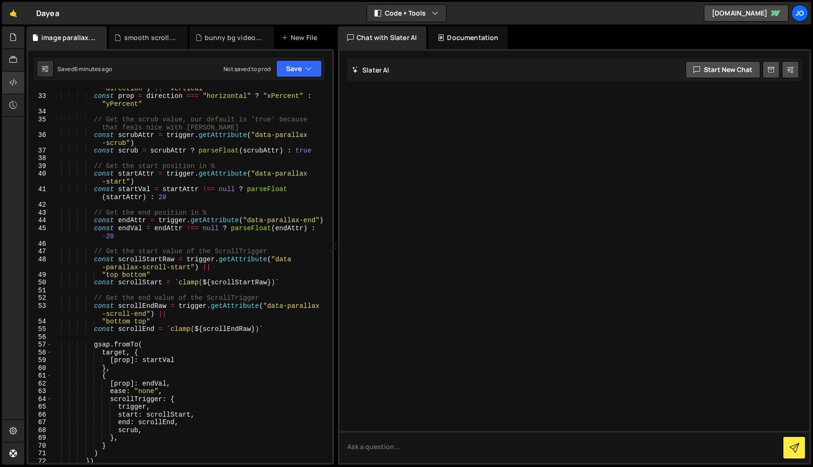  Describe the element at coordinates (40, 158) in the screenshot. I see `div: 38` at that location.